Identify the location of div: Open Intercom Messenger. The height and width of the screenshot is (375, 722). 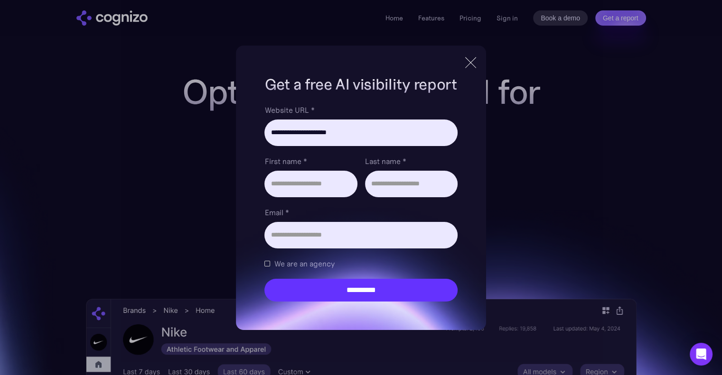
(701, 355).